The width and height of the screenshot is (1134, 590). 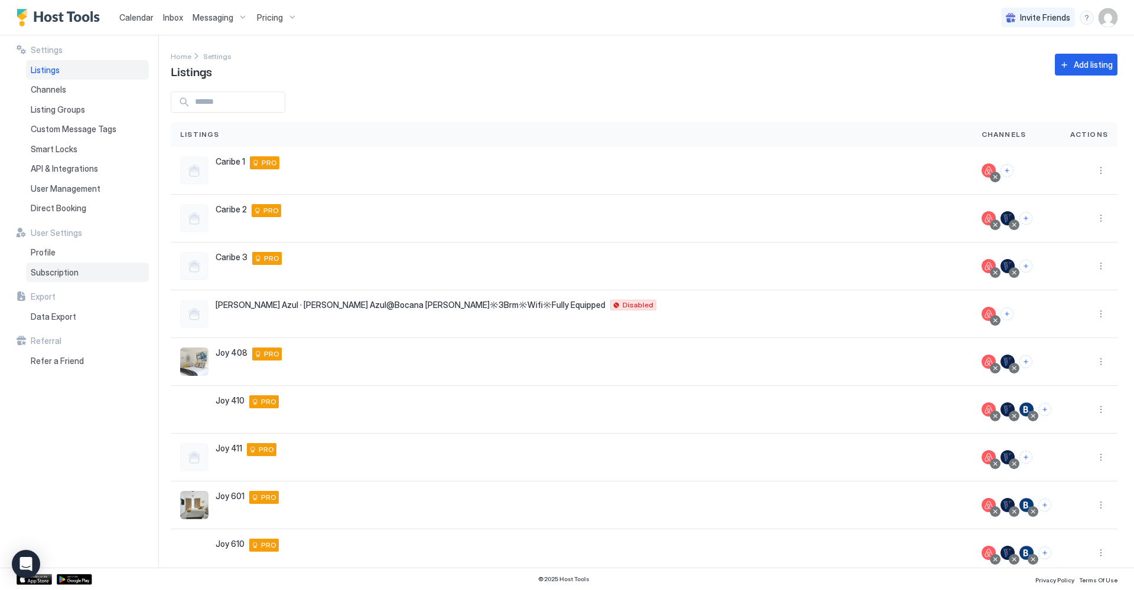 I want to click on span: Smart Locks, so click(x=54, y=149).